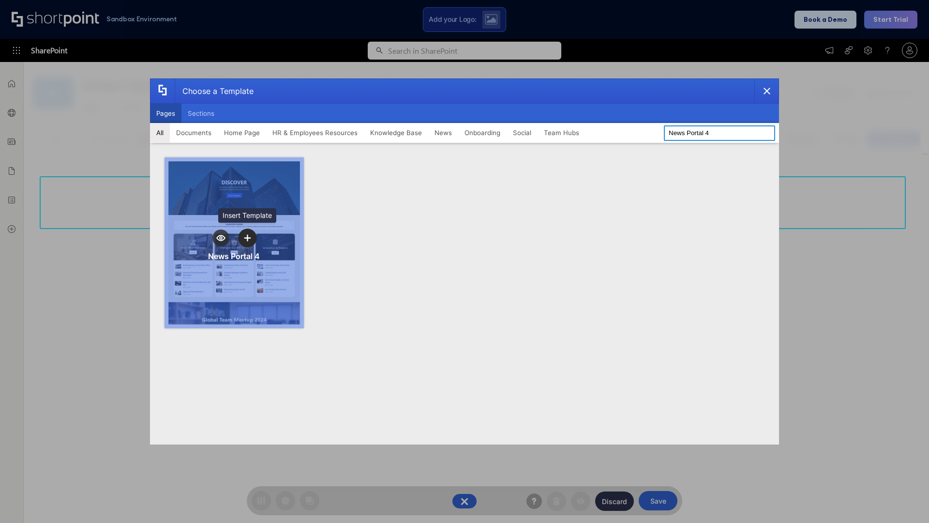  What do you see at coordinates (561, 133) in the screenshot?
I see `button: Team Hubs` at bounding box center [561, 133].